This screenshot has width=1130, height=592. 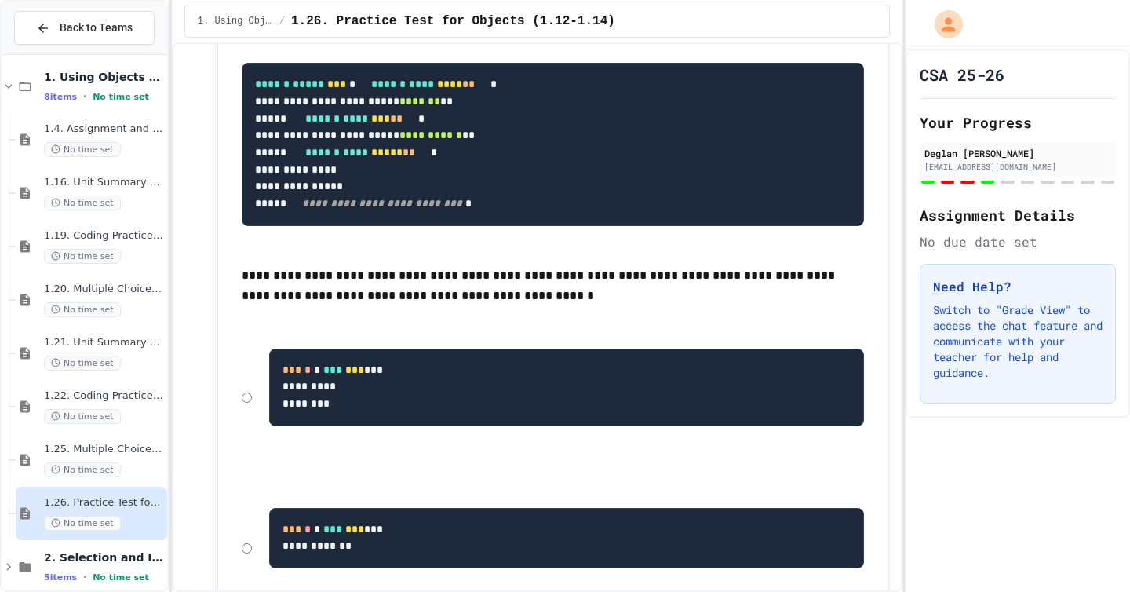 I want to click on h2: Assignment Details, so click(x=1018, y=215).